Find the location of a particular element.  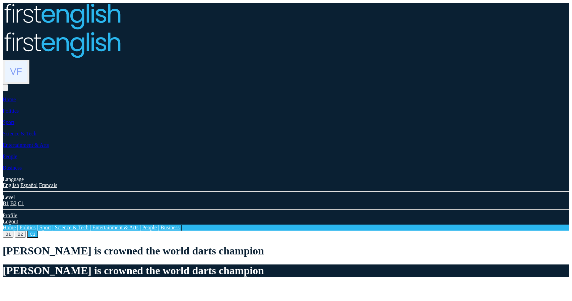

a: Logout is located at coordinates (10, 221).